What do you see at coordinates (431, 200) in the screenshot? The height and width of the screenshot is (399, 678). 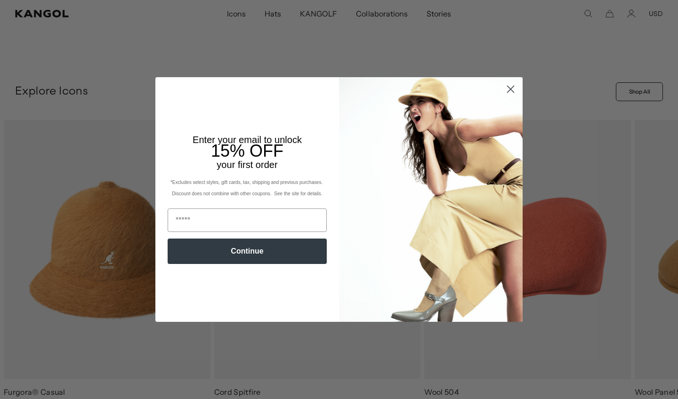 I see `img: 93be19ad-e773-4382-80b9-c9d740c9197f.jpeg` at bounding box center [431, 200].